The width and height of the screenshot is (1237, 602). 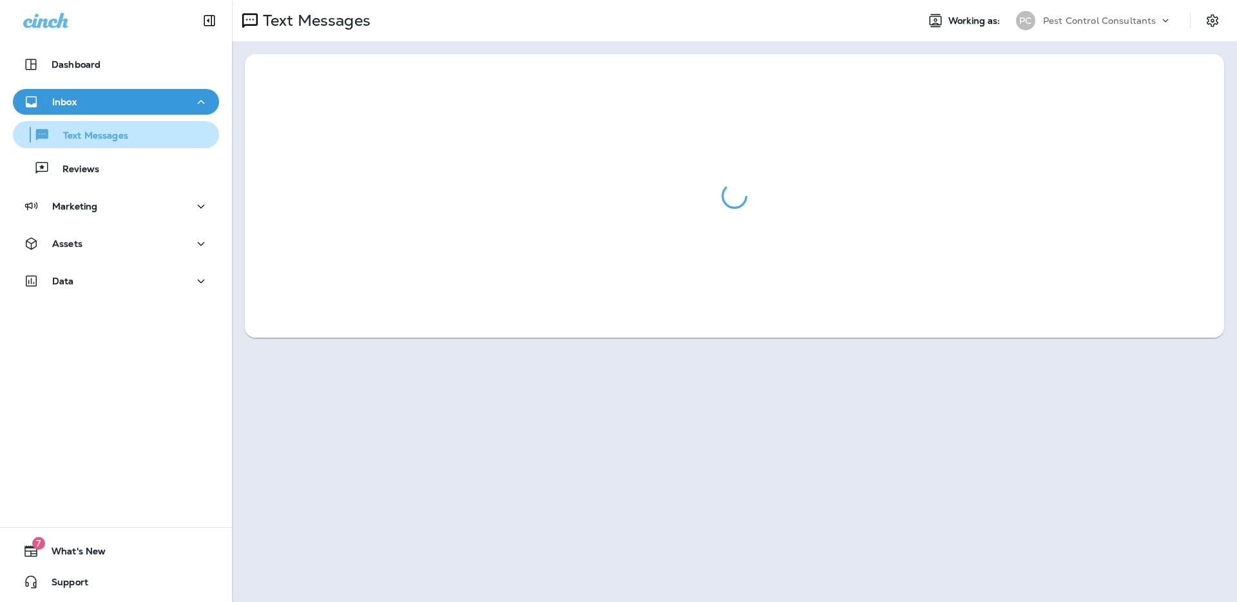 What do you see at coordinates (116, 551) in the screenshot?
I see `button: 7What's New` at bounding box center [116, 551].